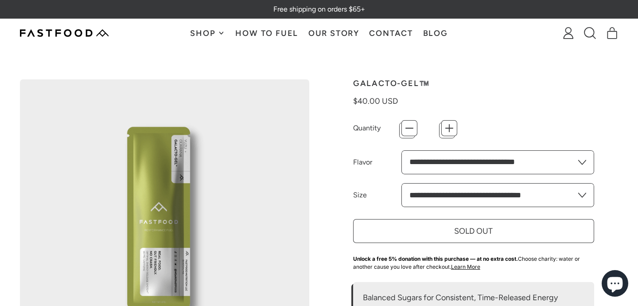 This screenshot has height=306, width=638. What do you see at coordinates (473, 231) in the screenshot?
I see `button: Sold Out` at bounding box center [473, 231].